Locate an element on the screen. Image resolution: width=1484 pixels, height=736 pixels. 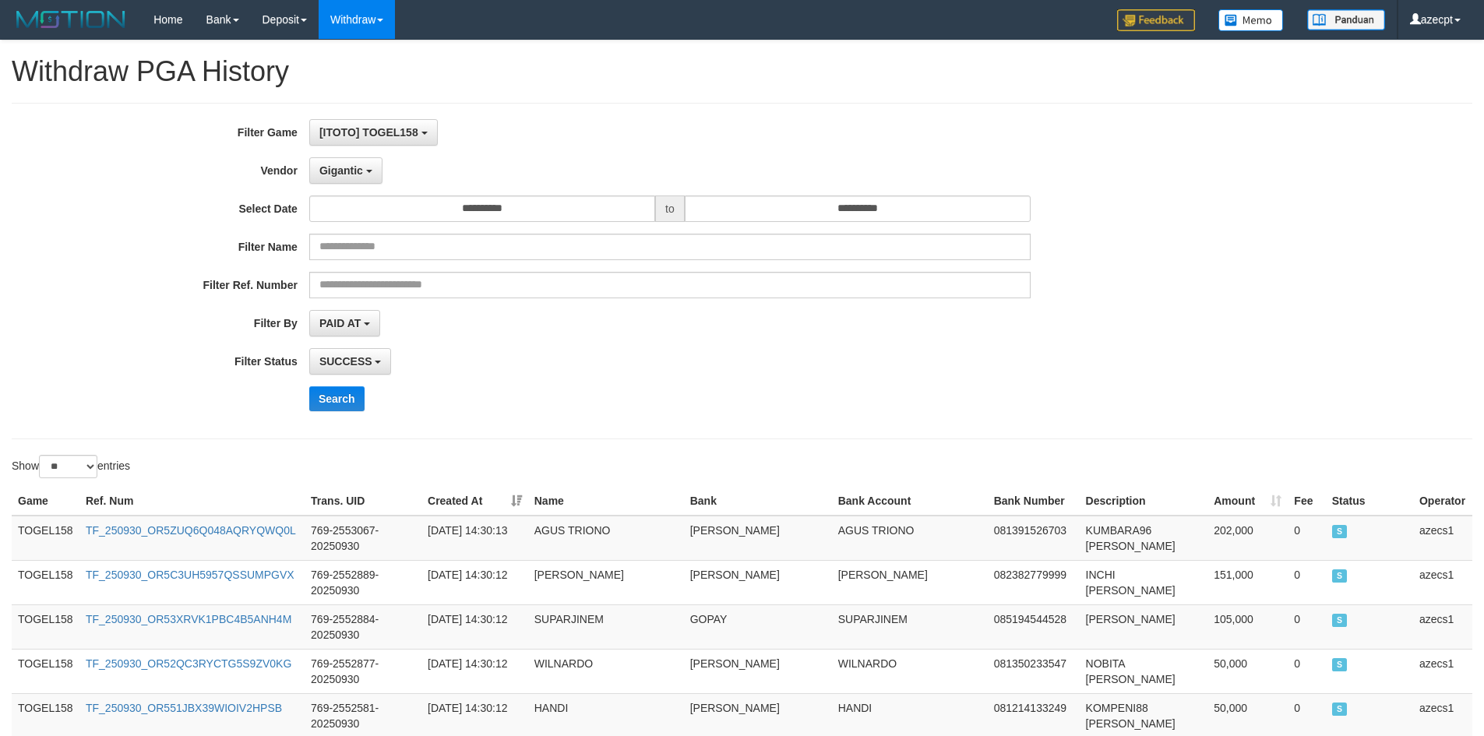
img: panduan.png is located at coordinates (1346, 19).